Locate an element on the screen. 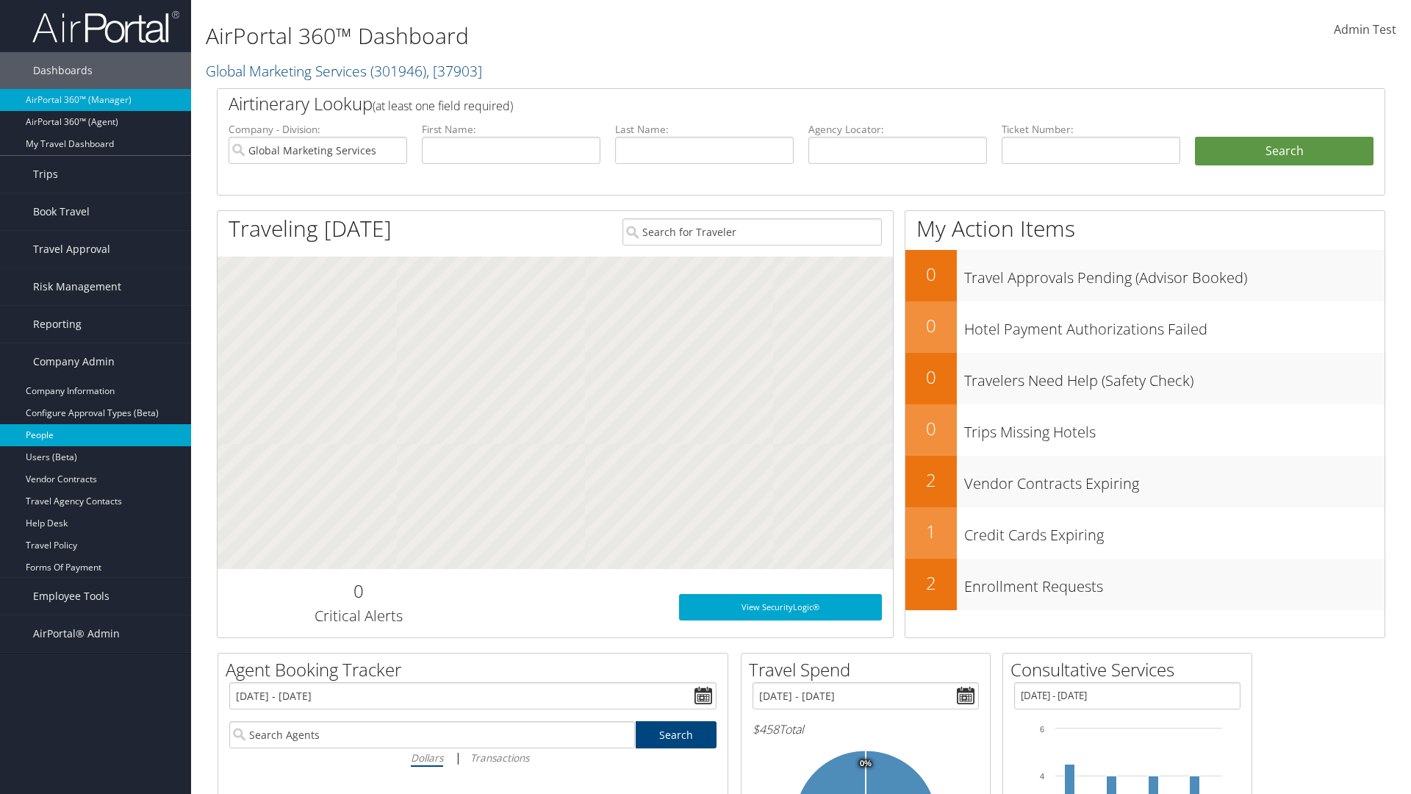 The image size is (1411, 794). label: Ticket Number: is located at coordinates (1090, 129).